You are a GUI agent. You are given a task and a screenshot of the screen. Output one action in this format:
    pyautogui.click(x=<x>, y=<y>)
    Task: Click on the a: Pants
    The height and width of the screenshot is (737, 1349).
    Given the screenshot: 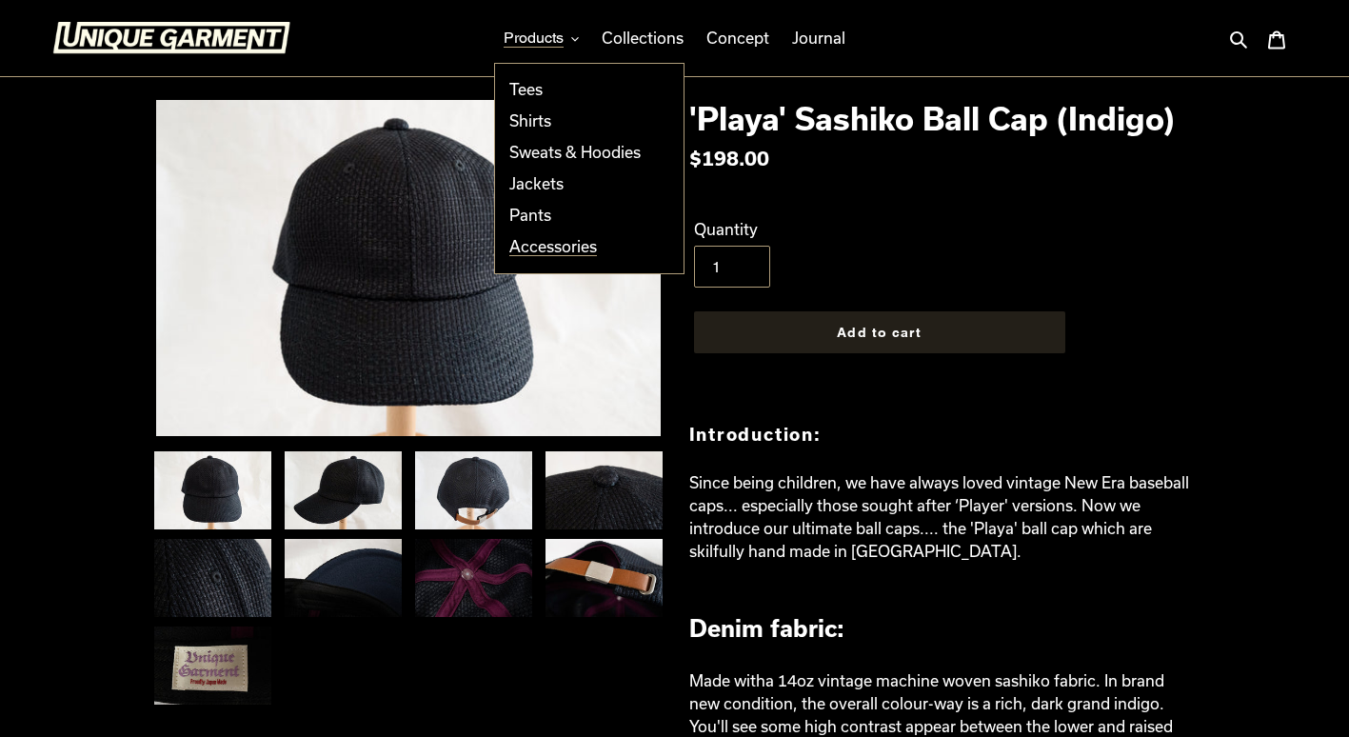 What is the action you would take?
    pyautogui.click(x=575, y=215)
    